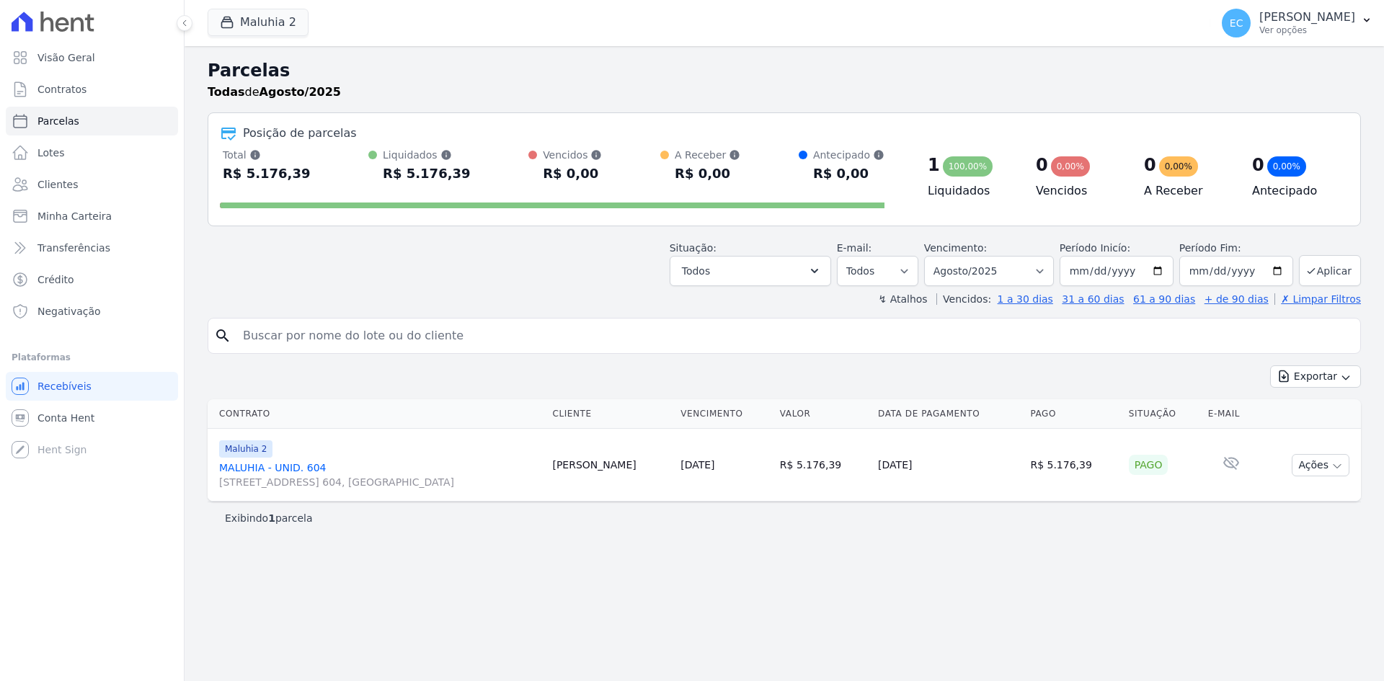 This screenshot has height=681, width=1384. Describe the element at coordinates (58, 121) in the screenshot. I see `span: Parcelas` at that location.